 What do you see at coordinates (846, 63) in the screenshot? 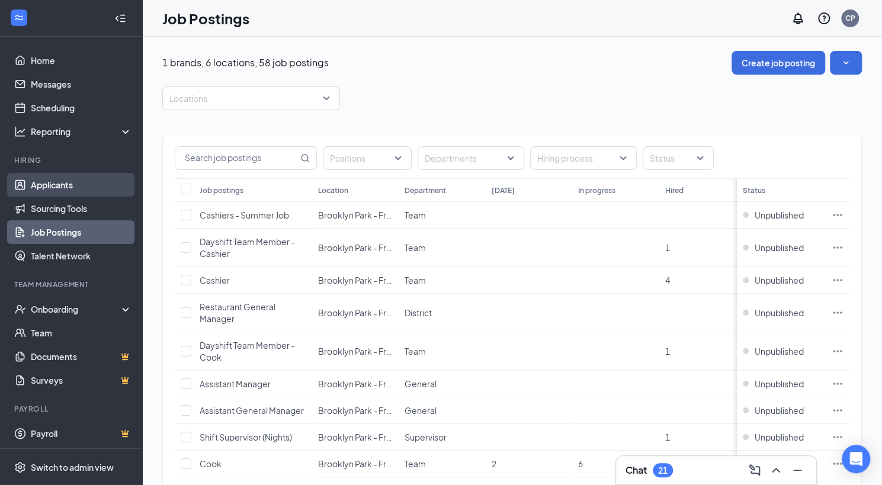
I see `button: SmallChevronDown` at bounding box center [846, 63].